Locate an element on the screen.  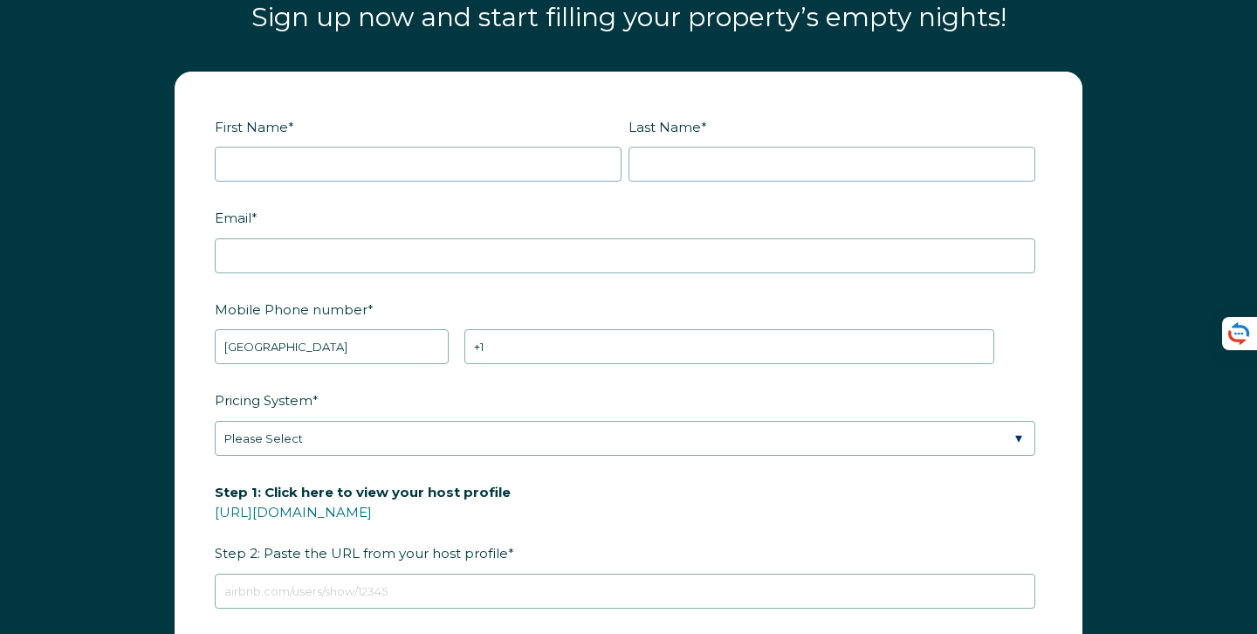
input: airbnb.com/users/show/12345 is located at coordinates (625, 591).